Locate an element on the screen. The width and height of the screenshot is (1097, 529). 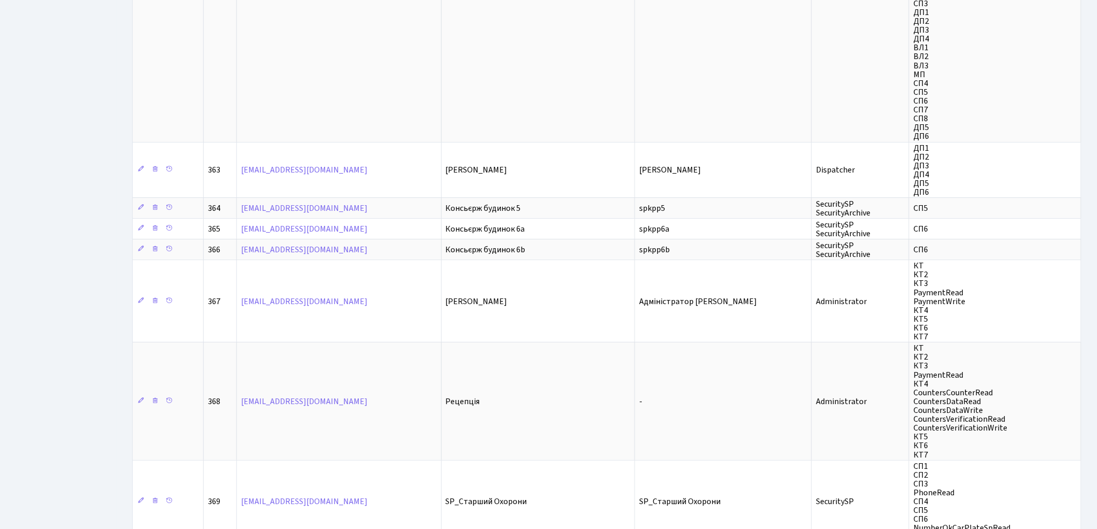
span: 368 is located at coordinates (214, 402).